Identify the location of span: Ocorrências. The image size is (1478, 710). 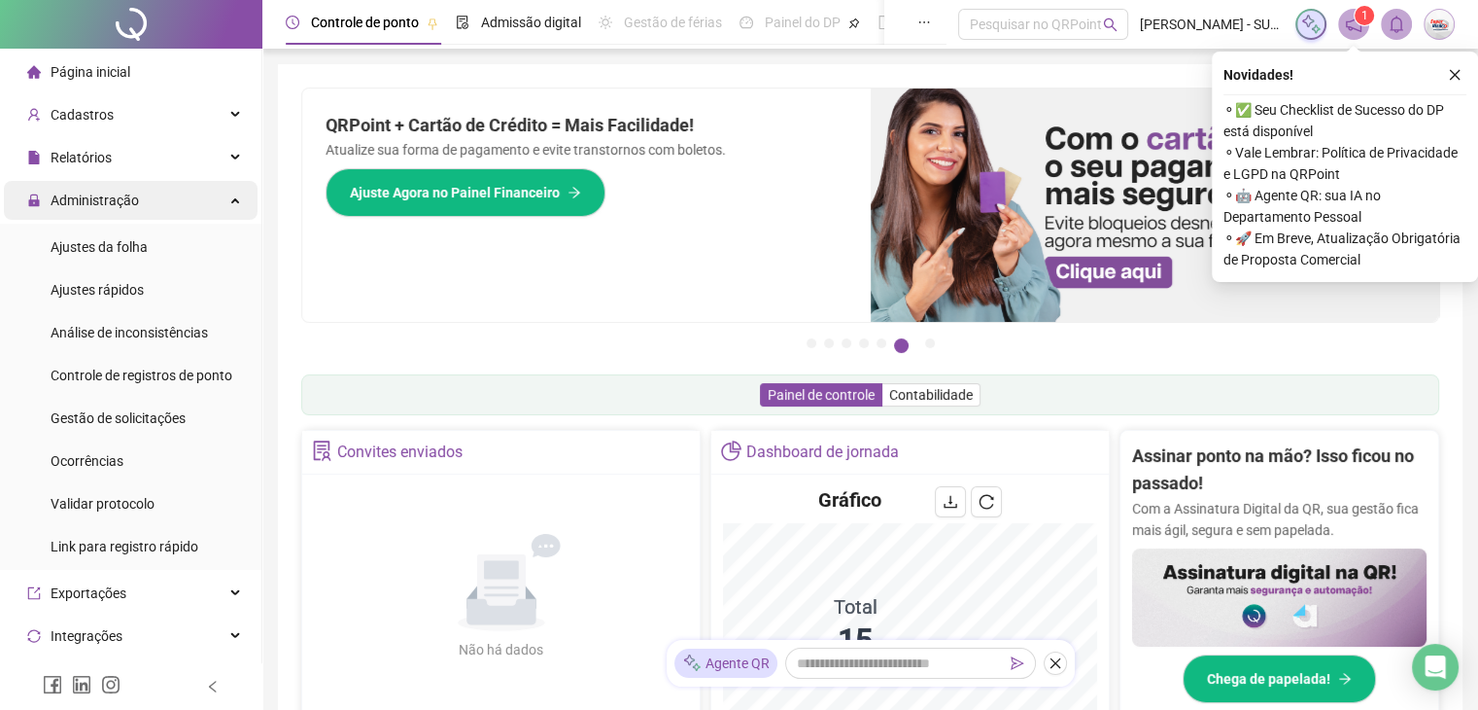
(87, 461).